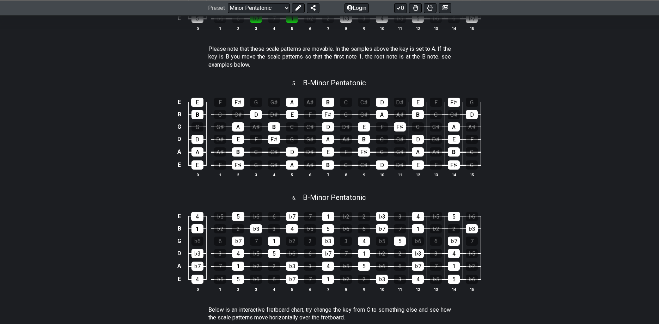  What do you see at coordinates (180, 152) in the screenshot?
I see `td: A` at bounding box center [180, 152].